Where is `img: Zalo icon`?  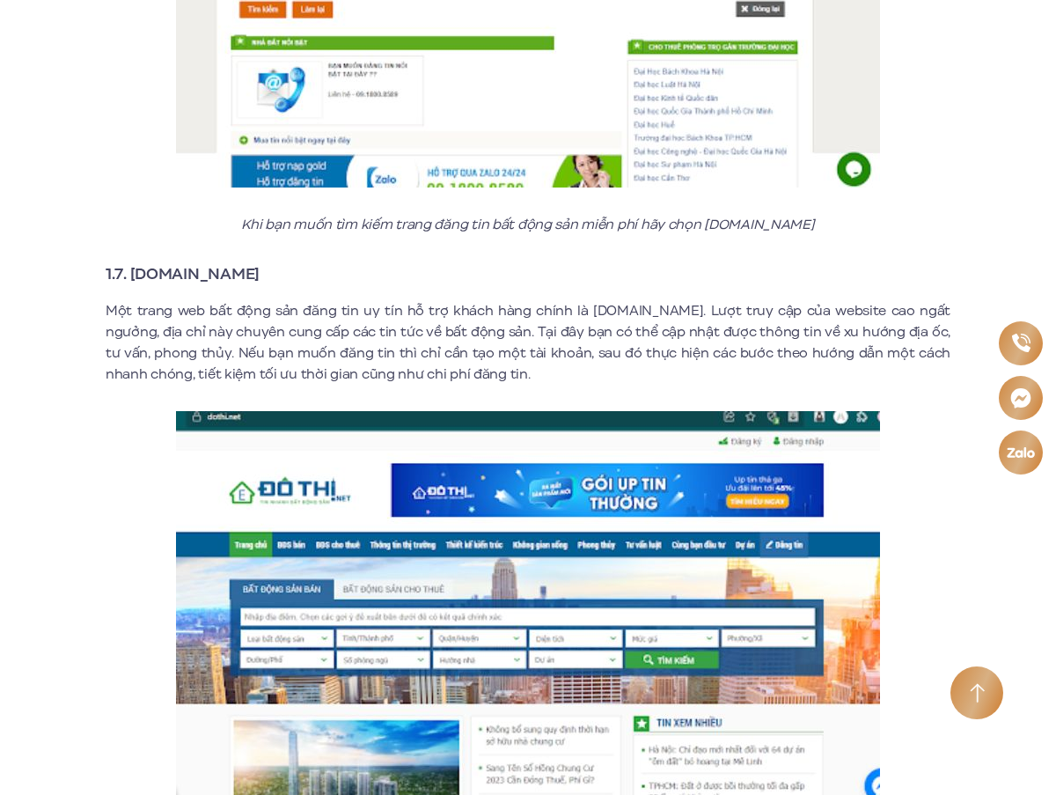 img: Zalo icon is located at coordinates (1021, 451).